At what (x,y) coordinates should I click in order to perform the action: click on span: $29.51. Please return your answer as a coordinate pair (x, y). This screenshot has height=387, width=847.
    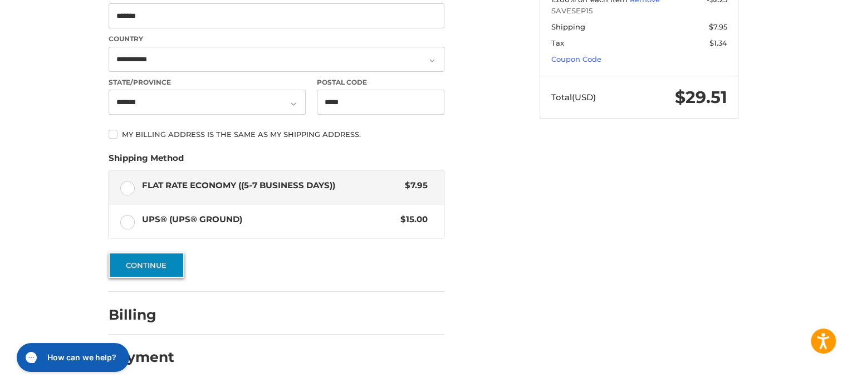
    Looking at the image, I should click on (701, 97).